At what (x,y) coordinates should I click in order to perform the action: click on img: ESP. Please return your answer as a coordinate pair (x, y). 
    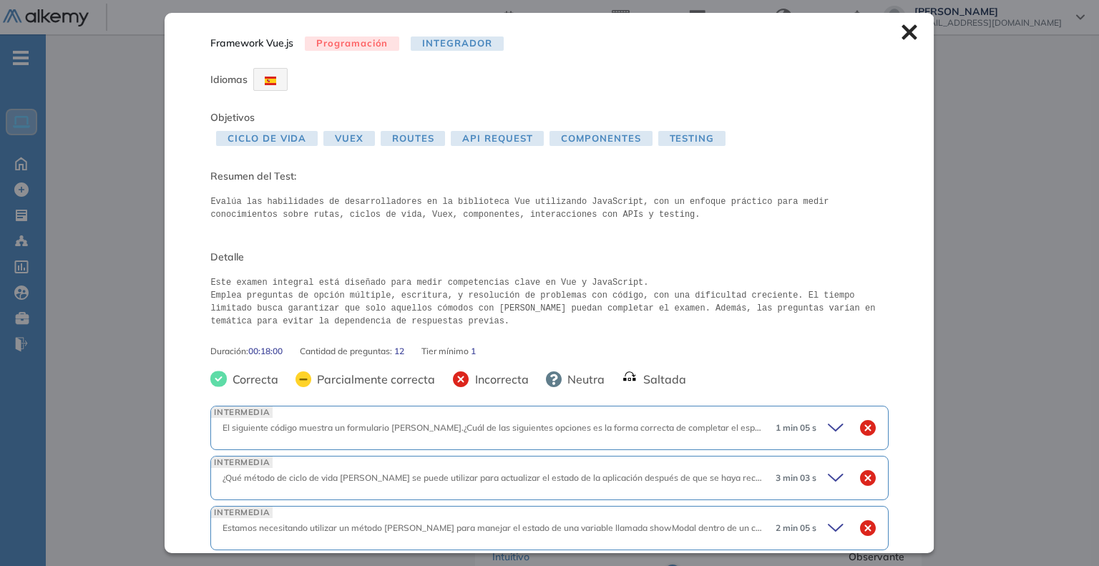
    Looking at the image, I should click on (271, 81).